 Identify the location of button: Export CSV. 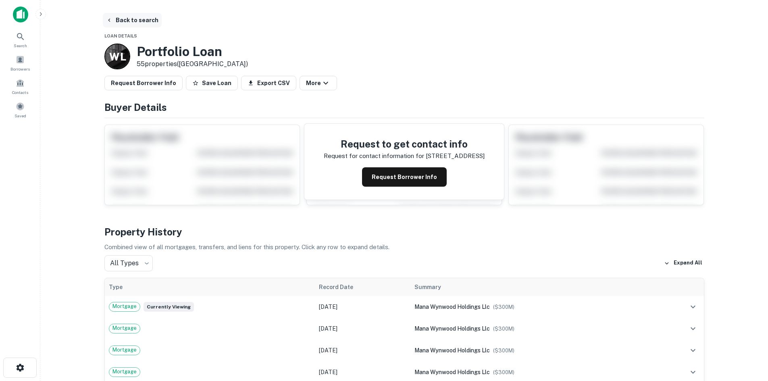
(268, 83).